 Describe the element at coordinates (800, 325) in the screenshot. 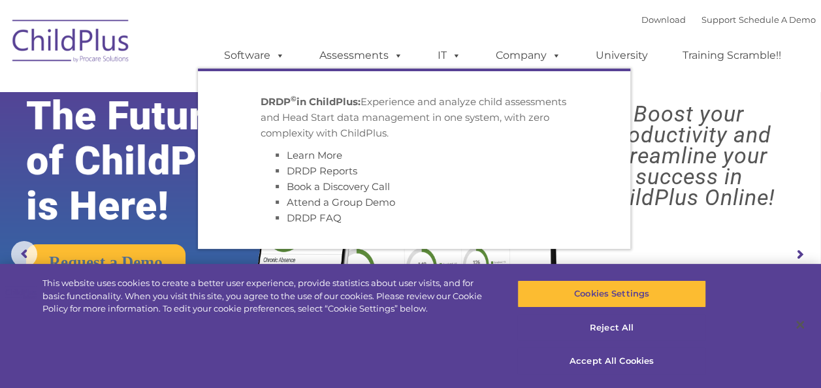

I see `button: Close` at that location.